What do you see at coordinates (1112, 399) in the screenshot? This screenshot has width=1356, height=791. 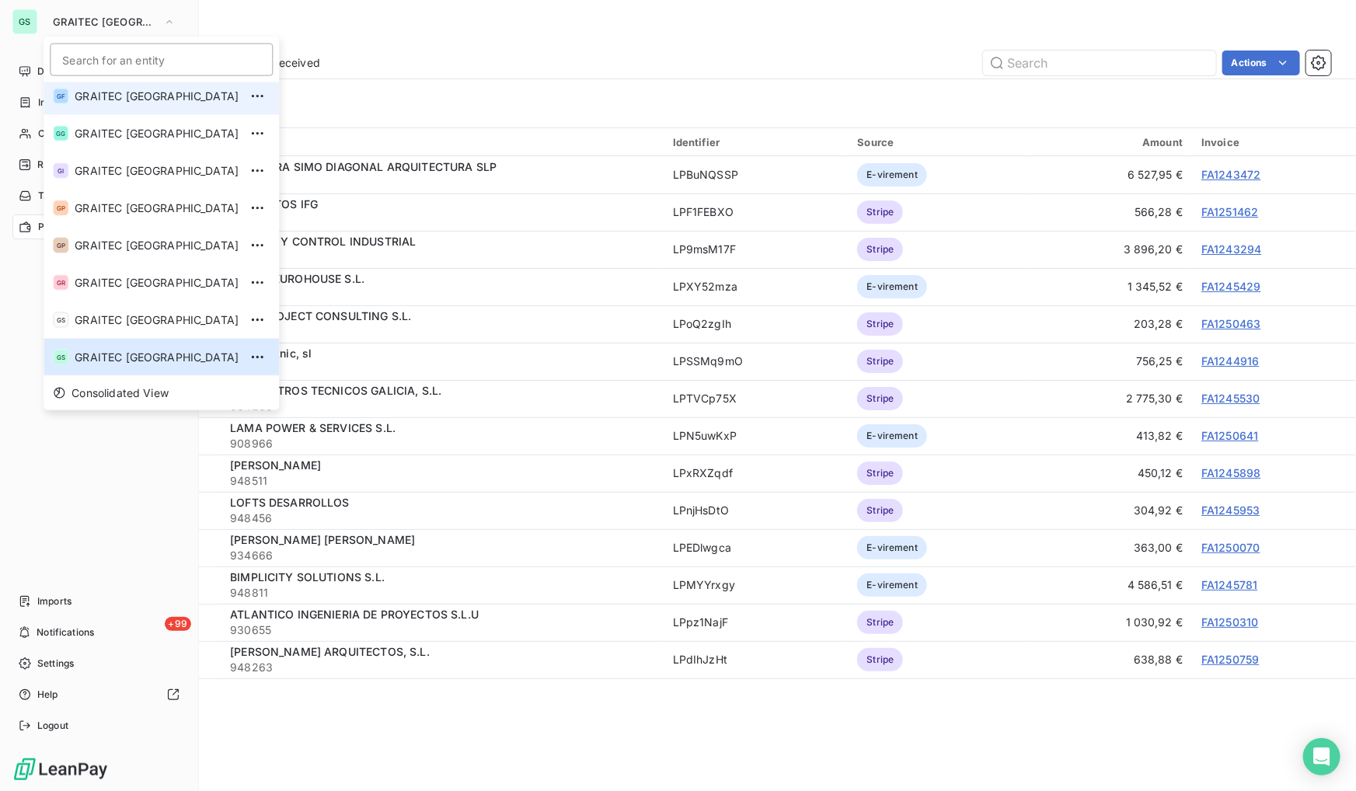 I see `td: 2 775,30 €` at bounding box center [1112, 399].